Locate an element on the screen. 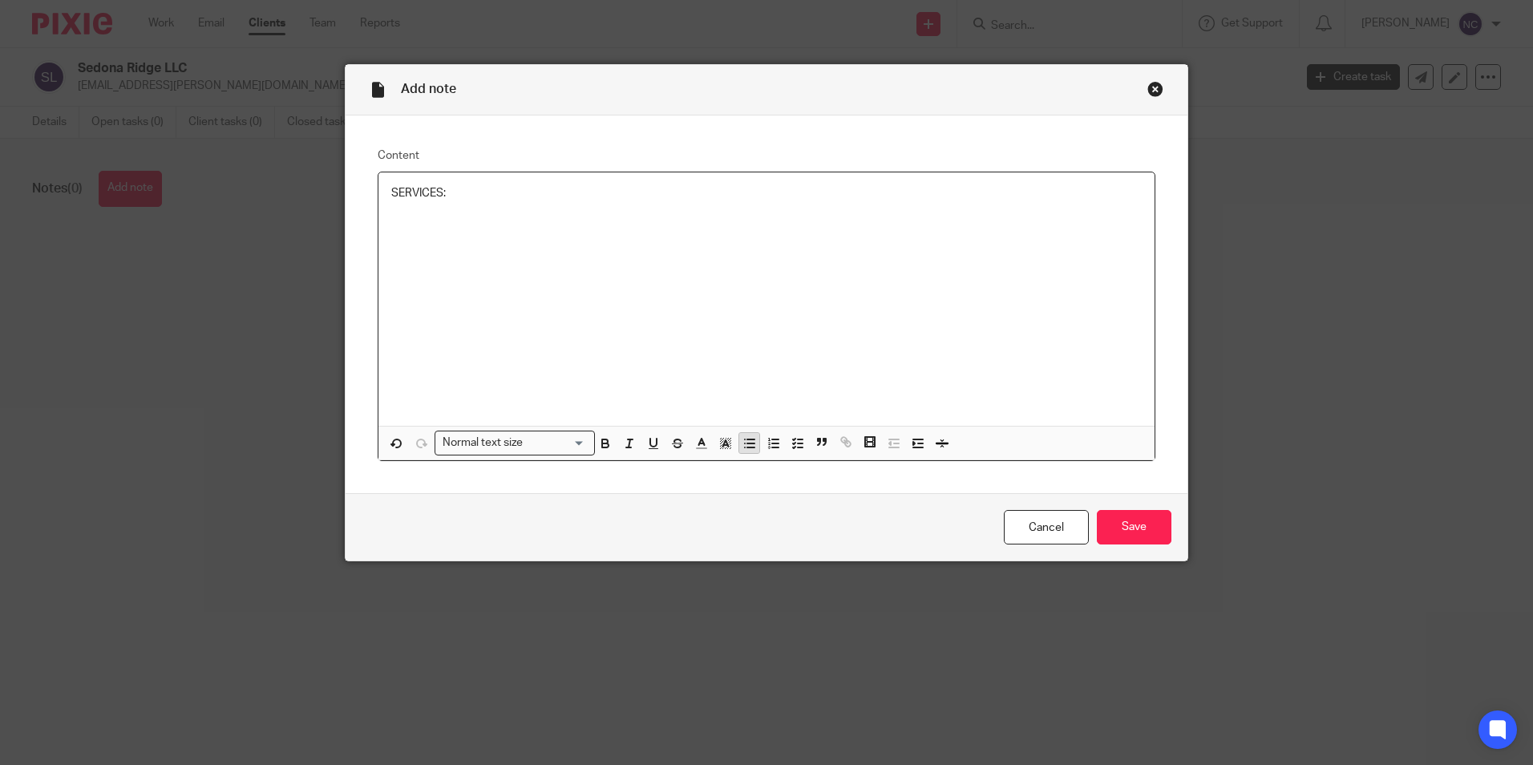  label: Content is located at coordinates (767, 156).